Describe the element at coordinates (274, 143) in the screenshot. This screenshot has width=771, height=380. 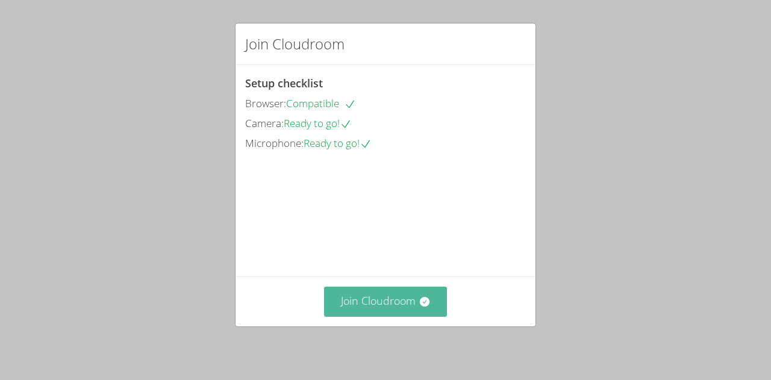
I see `span: Microphone:` at that location.